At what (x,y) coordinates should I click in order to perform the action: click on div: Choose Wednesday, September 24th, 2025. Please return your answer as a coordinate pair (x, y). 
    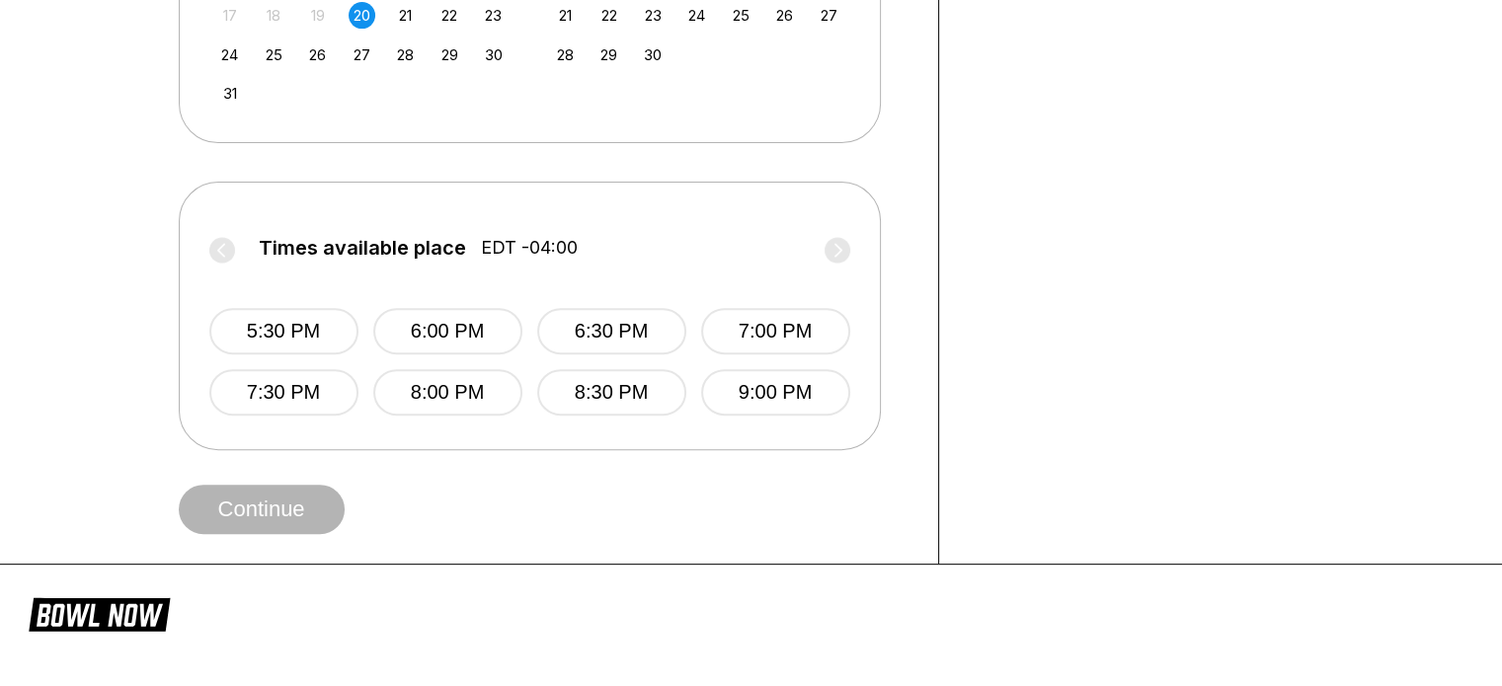
    Looking at the image, I should click on (696, 15).